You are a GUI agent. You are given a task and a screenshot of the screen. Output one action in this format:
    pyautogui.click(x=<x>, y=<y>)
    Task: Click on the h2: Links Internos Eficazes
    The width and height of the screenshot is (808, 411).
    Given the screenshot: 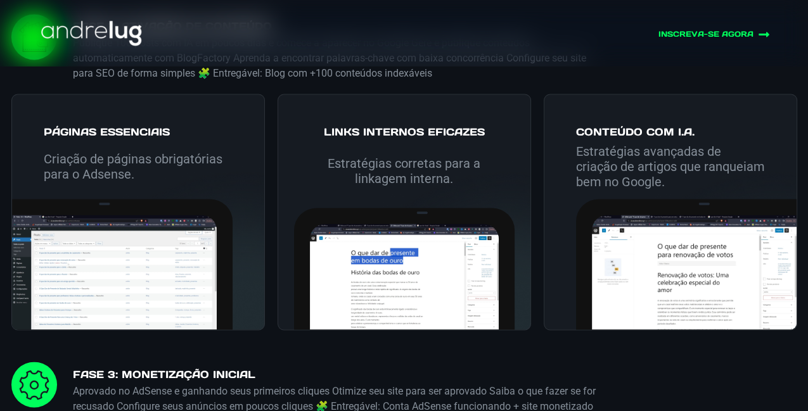 What is the action you would take?
    pyautogui.click(x=404, y=132)
    